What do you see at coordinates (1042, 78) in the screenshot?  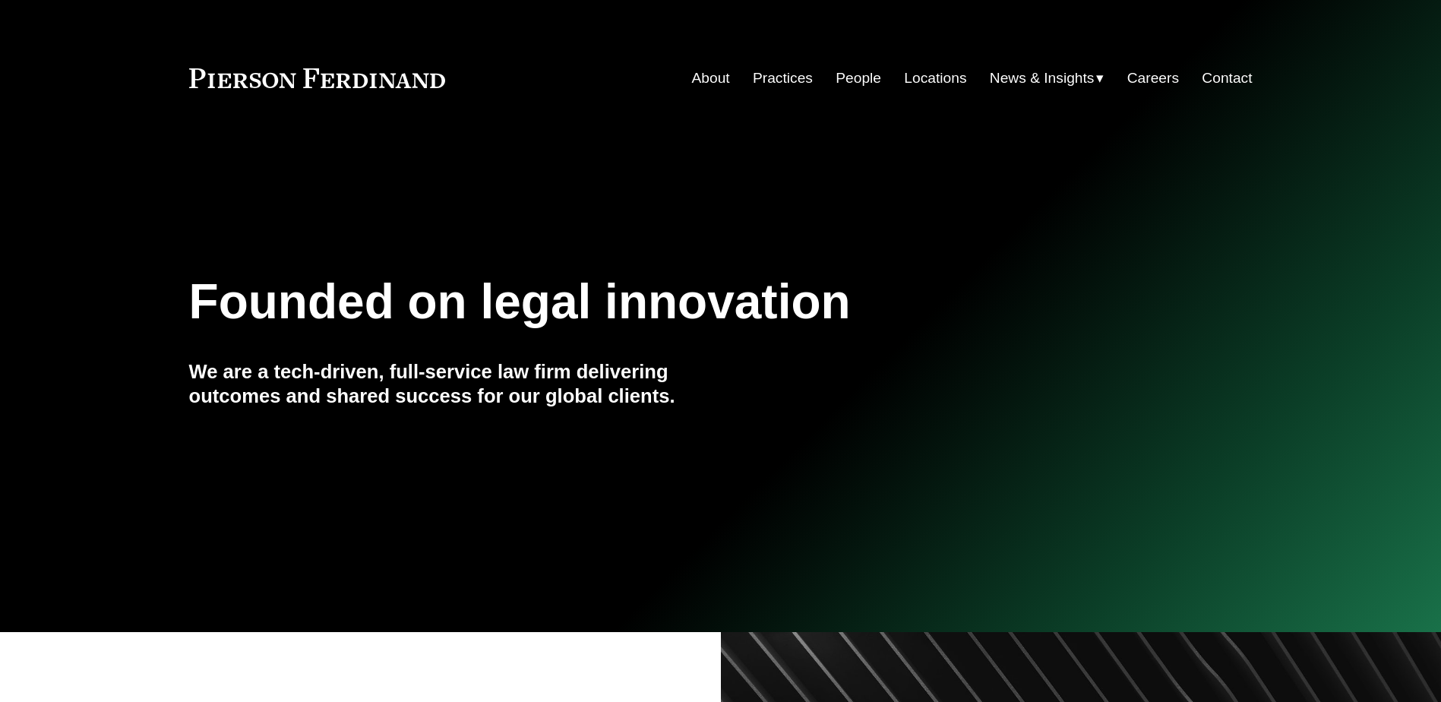 I see `span: News & Insights` at bounding box center [1042, 78].